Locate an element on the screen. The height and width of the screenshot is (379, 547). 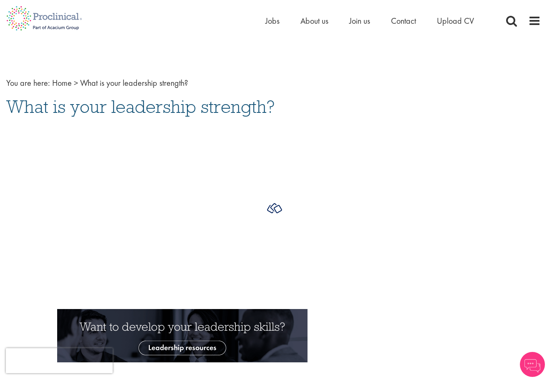
span: Upload CV is located at coordinates (455, 21).